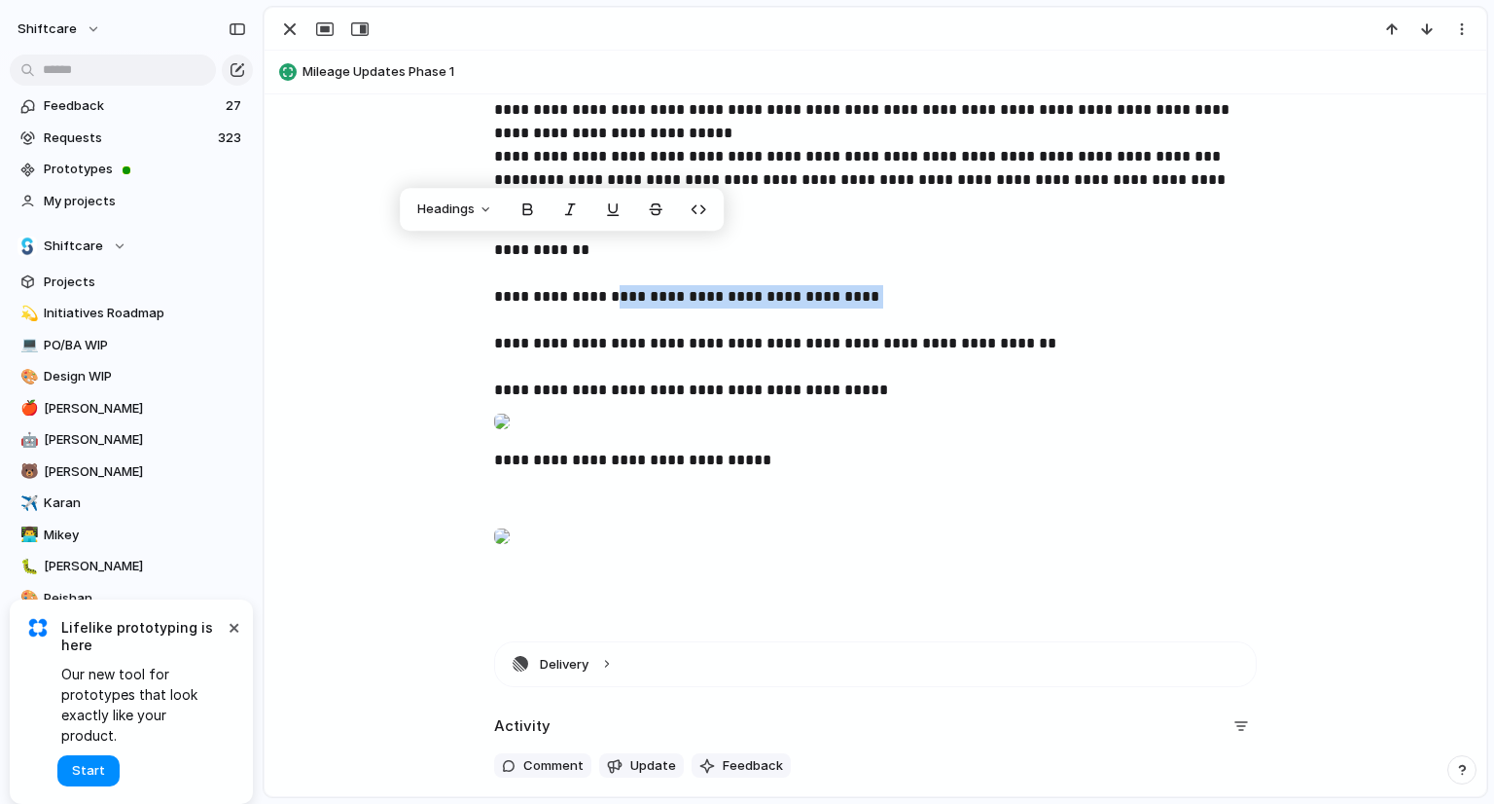 This screenshot has height=804, width=1494. I want to click on a: Requests323, so click(131, 138).